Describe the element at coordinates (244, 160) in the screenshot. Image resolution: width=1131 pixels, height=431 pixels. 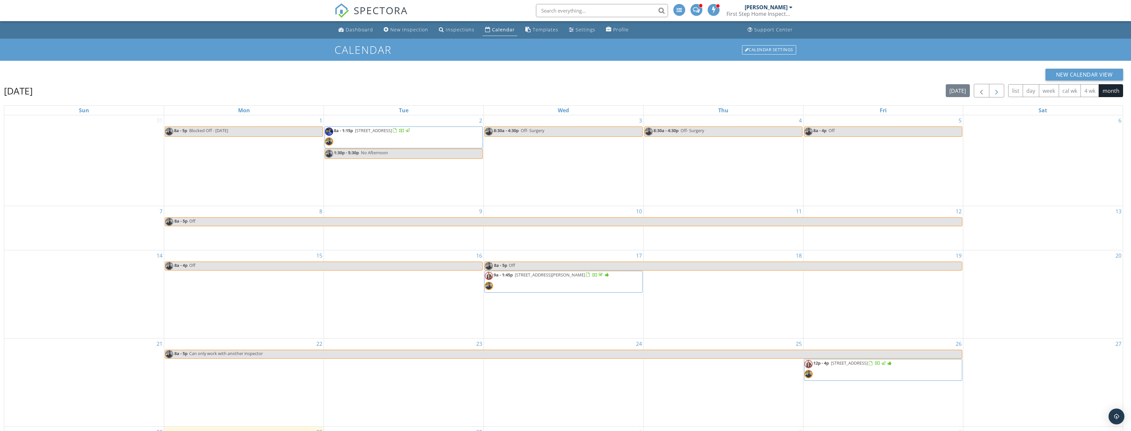
I see `td: Go to September 1, 2025` at that location.